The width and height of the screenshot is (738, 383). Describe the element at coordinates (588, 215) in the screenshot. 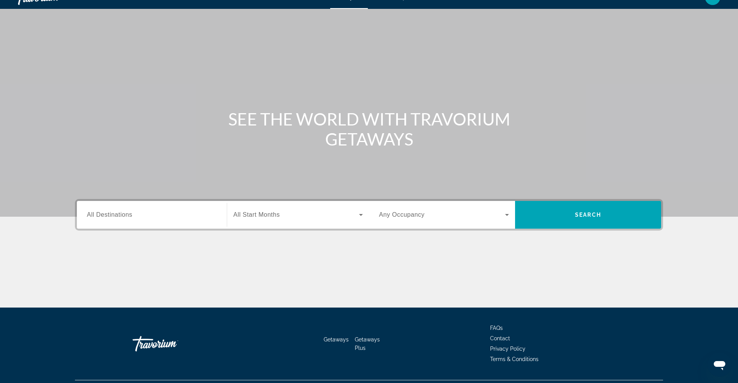

I see `button: Search` at that location.